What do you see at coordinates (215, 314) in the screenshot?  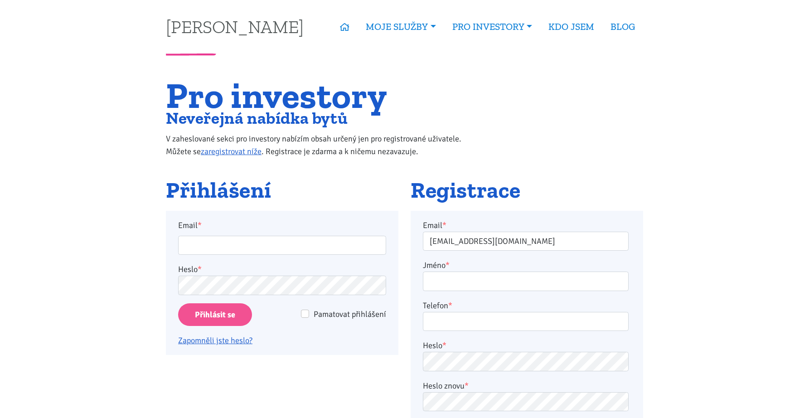 I see `input: Přihlásit se` at bounding box center [215, 314].